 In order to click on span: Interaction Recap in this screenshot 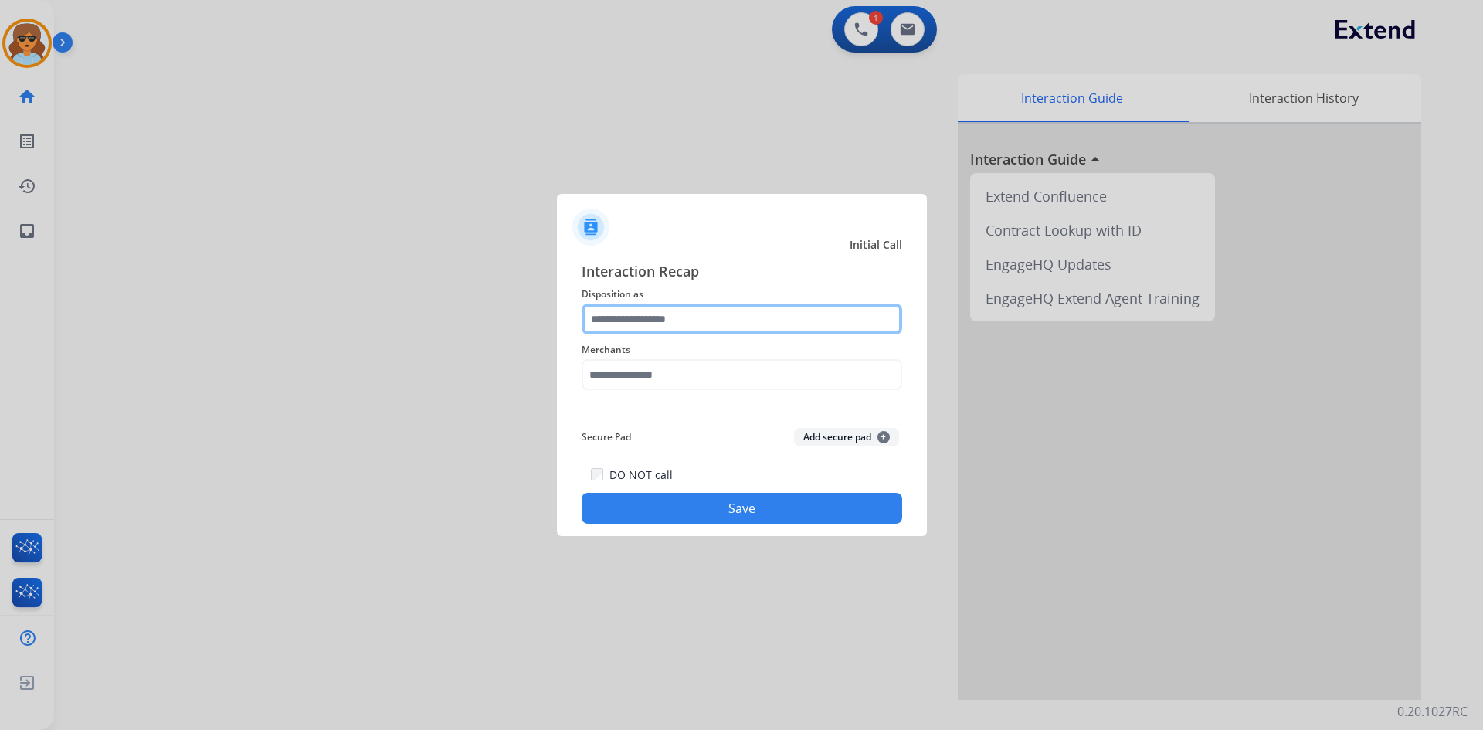, I will do `click(742, 273)`.